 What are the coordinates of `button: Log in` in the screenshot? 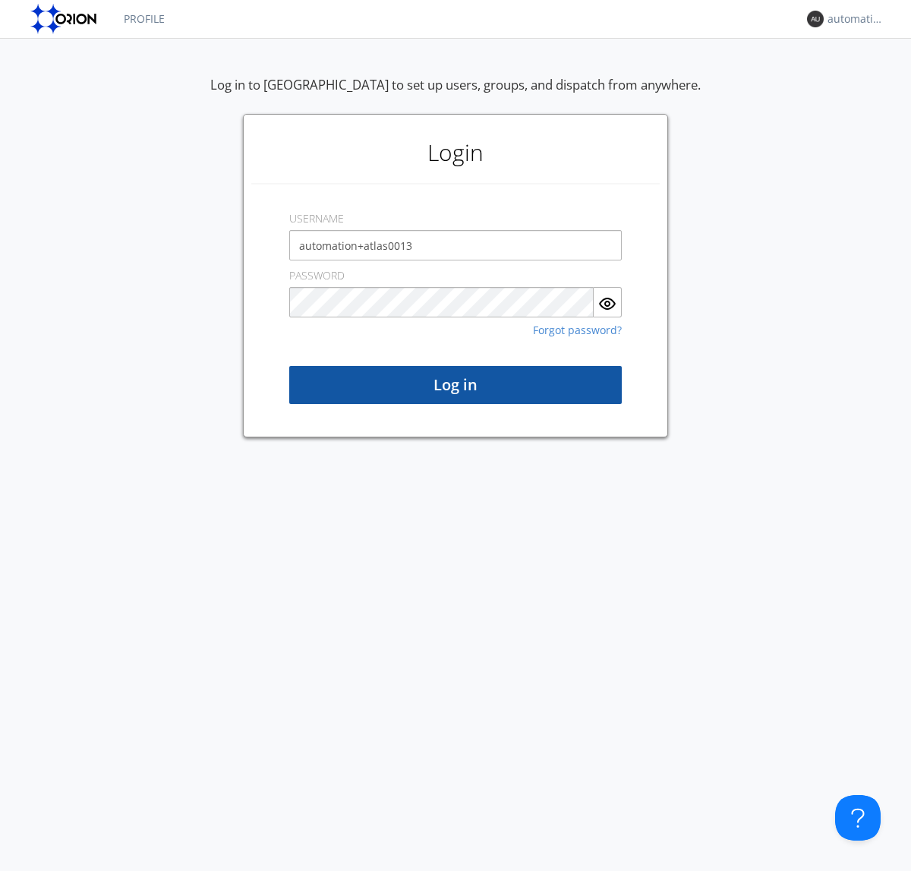 It's located at (455, 385).